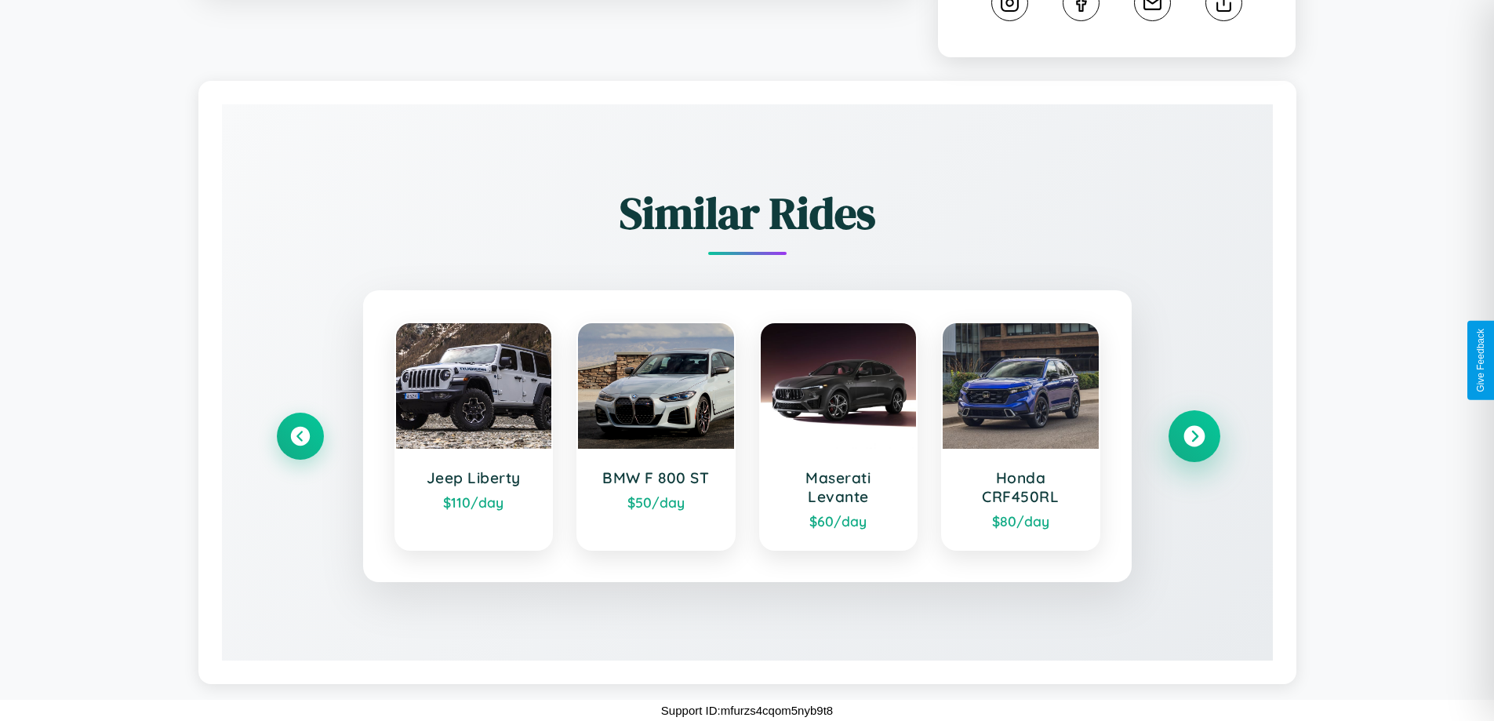 The height and width of the screenshot is (721, 1494). What do you see at coordinates (656, 502) in the screenshot?
I see `div: $ 50 /day` at bounding box center [656, 502].